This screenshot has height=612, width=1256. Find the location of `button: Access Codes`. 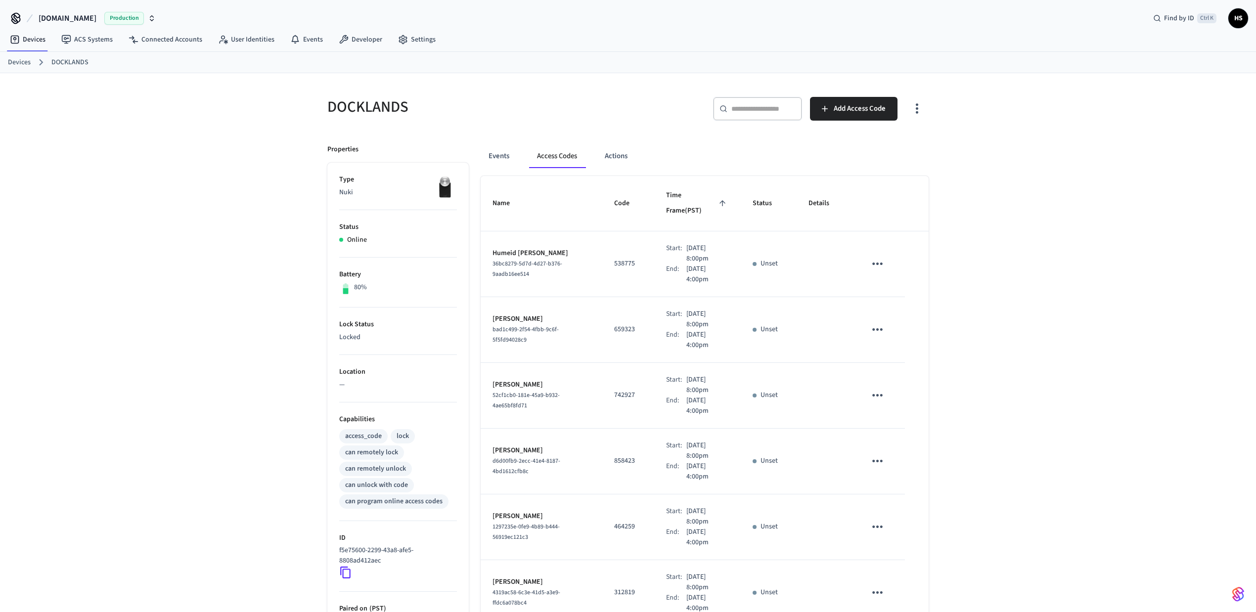

button: Access Codes is located at coordinates (557, 156).